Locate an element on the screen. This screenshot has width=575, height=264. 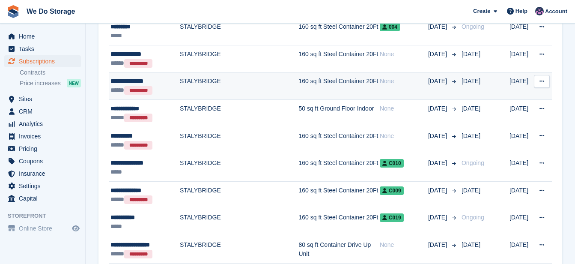
span: 004 is located at coordinates (389, 27).